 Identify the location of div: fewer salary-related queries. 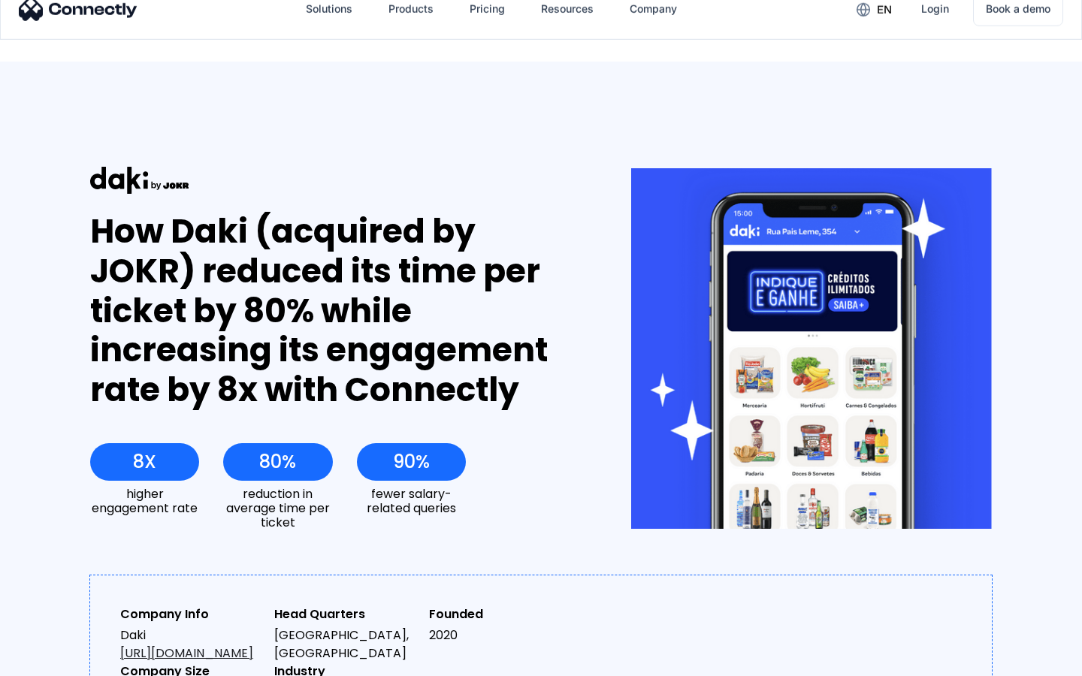
(411, 501).